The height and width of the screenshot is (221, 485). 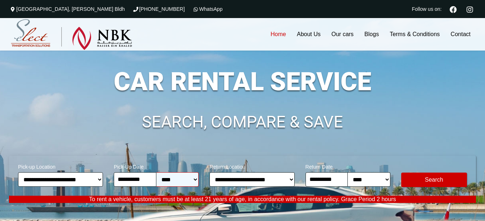 What do you see at coordinates (242, 199) in the screenshot?
I see `p: To rent a vehicle, customers must be at least 21 years of age, in accordance with our rental poli...` at bounding box center [242, 199].